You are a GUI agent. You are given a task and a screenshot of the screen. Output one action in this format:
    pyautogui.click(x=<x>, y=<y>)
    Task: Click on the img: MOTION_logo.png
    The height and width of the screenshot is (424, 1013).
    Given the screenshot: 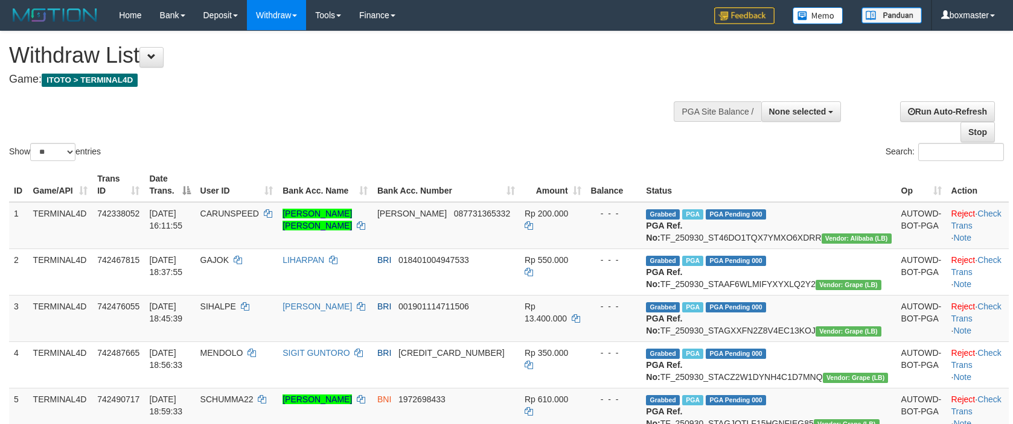 What is the action you would take?
    pyautogui.click(x=55, y=15)
    